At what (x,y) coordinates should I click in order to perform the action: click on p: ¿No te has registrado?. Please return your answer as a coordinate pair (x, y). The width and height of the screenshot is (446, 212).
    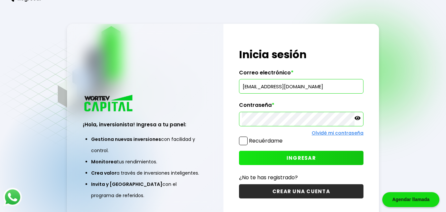
    Looking at the image, I should click on (302, 177).